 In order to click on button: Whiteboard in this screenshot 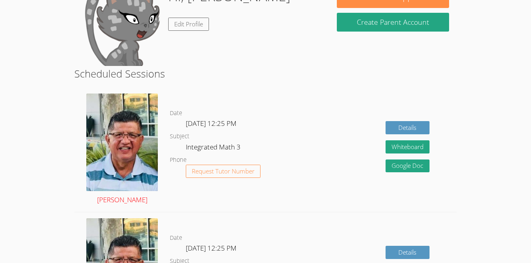, I will do `click(408, 147)`.